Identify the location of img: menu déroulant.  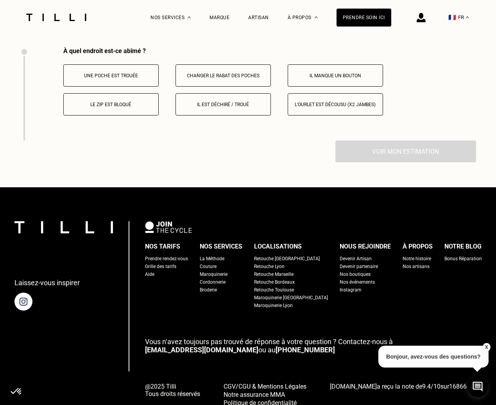
(467, 17).